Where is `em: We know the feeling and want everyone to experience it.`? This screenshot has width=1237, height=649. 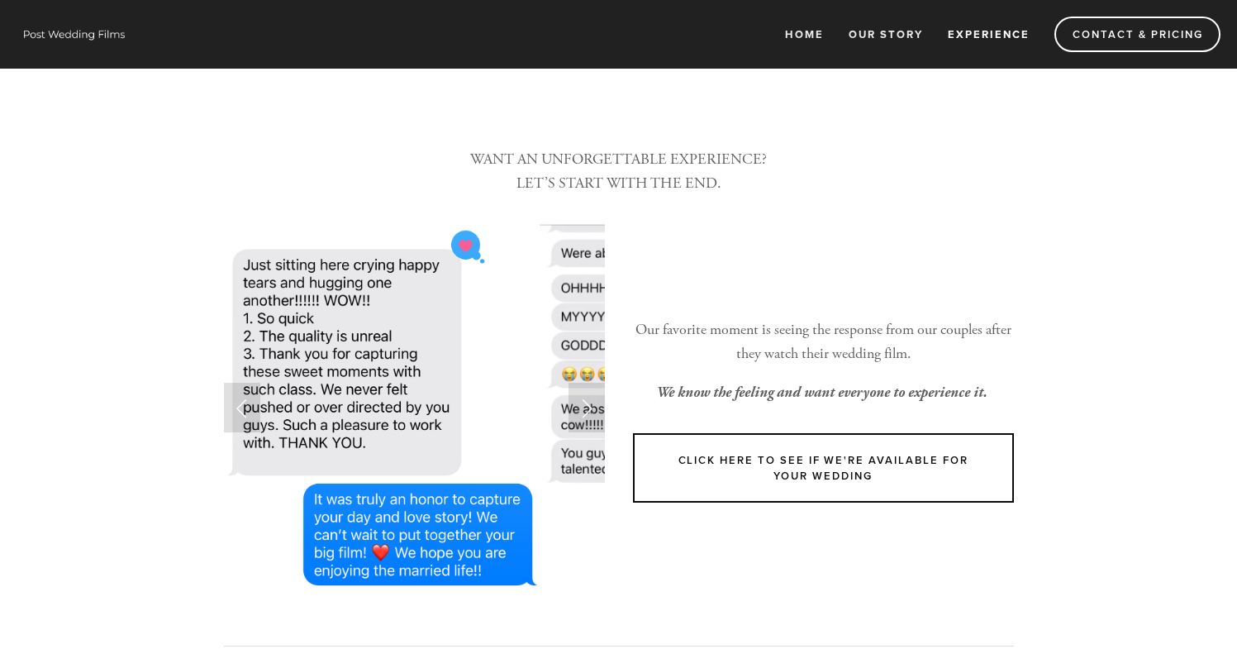 em: We know the feeling and want everyone to experience it. is located at coordinates (821, 392).